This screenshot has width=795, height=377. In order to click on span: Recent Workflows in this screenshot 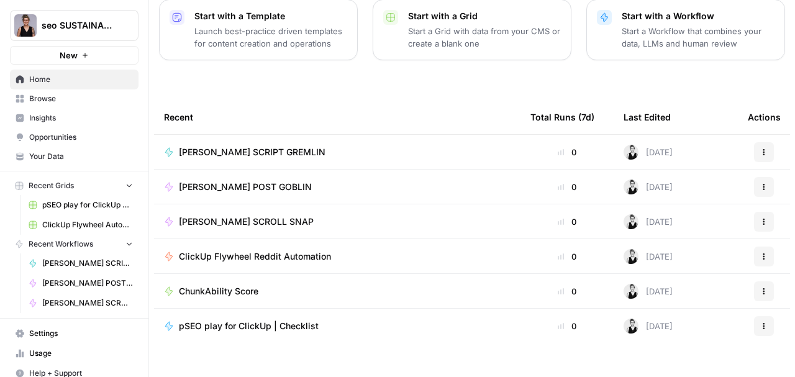, I will do `click(61, 244)`.